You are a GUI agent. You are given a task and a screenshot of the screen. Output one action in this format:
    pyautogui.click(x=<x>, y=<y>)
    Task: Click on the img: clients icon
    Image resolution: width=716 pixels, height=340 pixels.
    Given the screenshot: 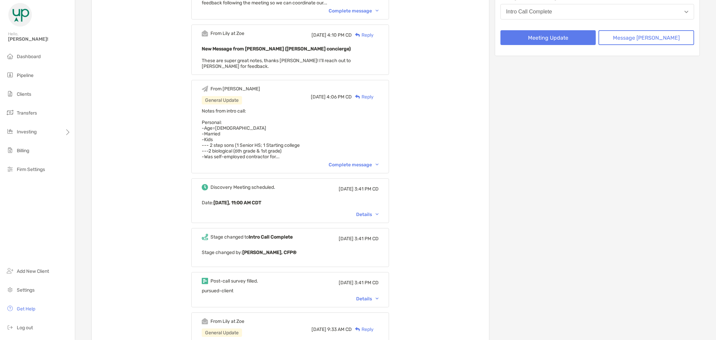 What is the action you would take?
    pyautogui.click(x=10, y=94)
    